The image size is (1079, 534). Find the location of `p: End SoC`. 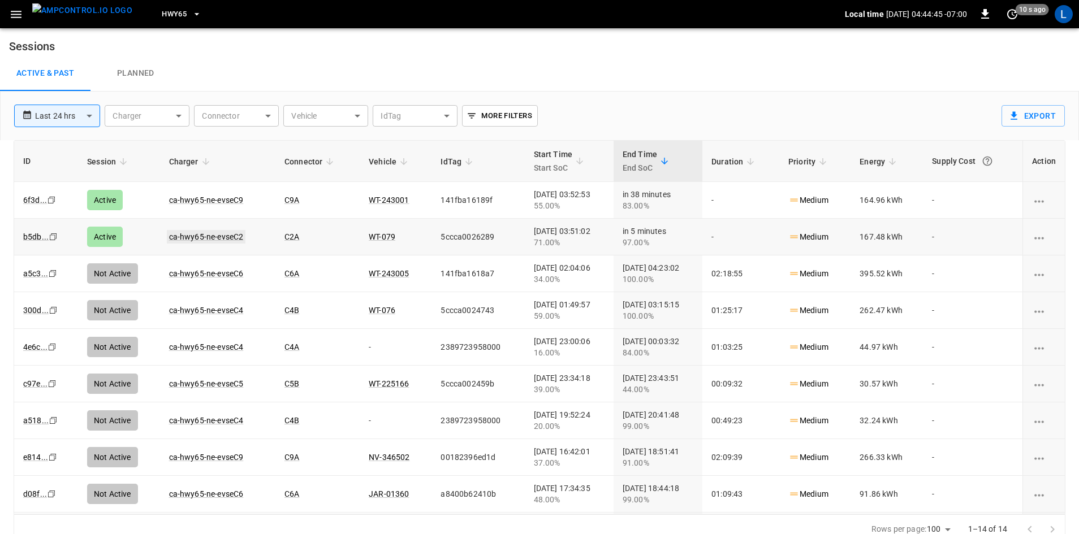

p: End SoC is located at coordinates (640, 168).